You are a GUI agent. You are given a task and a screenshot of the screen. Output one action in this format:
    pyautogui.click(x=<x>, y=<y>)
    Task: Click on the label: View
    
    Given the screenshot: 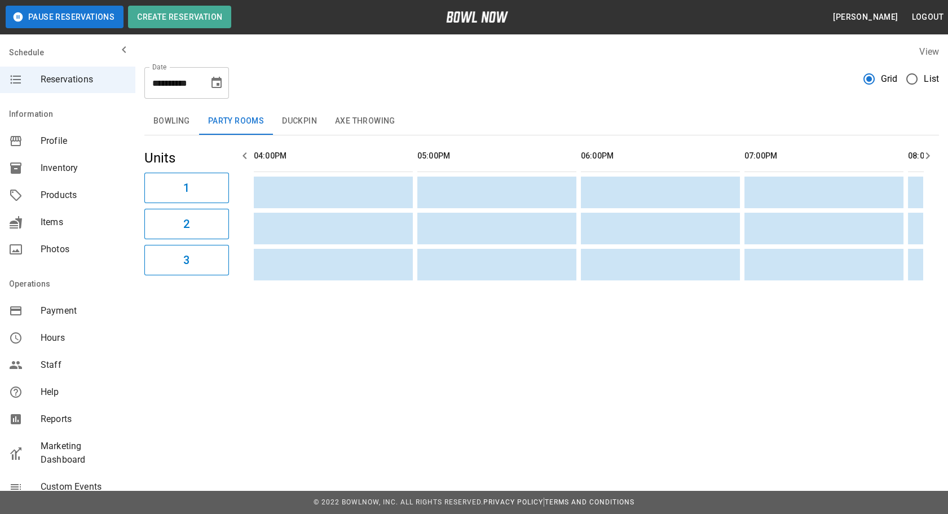 What is the action you would take?
    pyautogui.click(x=929, y=51)
    